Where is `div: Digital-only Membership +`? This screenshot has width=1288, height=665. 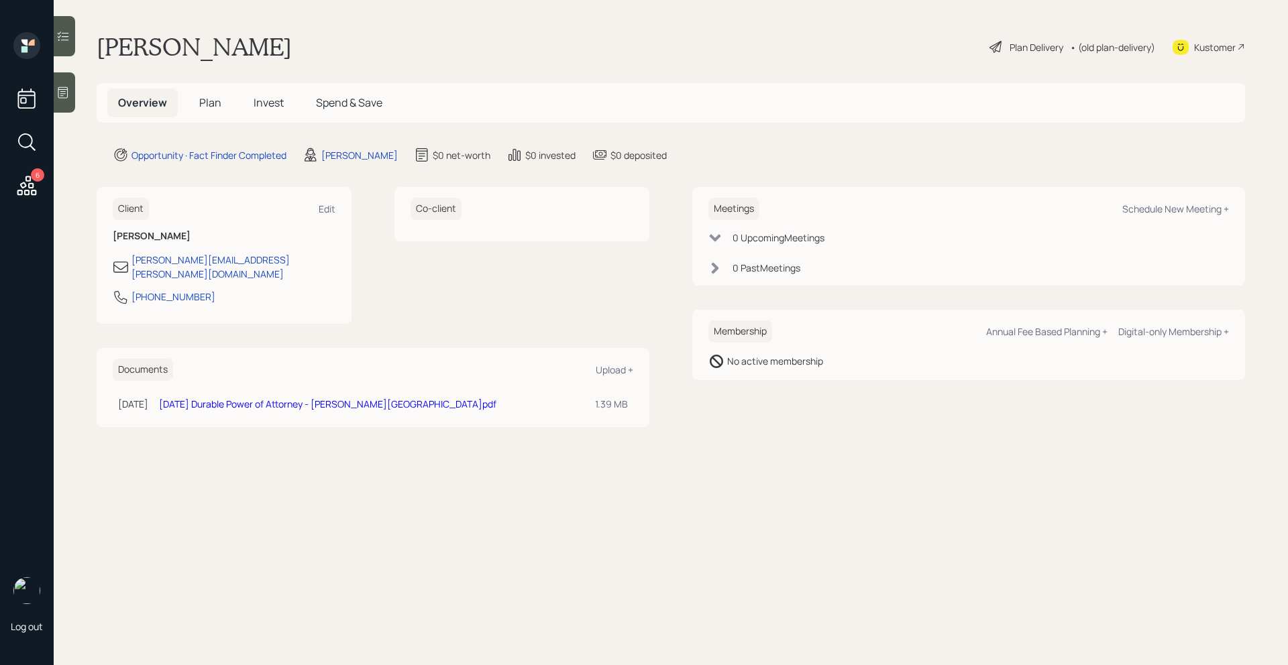
div: Digital-only Membership + is located at coordinates (1173, 331).